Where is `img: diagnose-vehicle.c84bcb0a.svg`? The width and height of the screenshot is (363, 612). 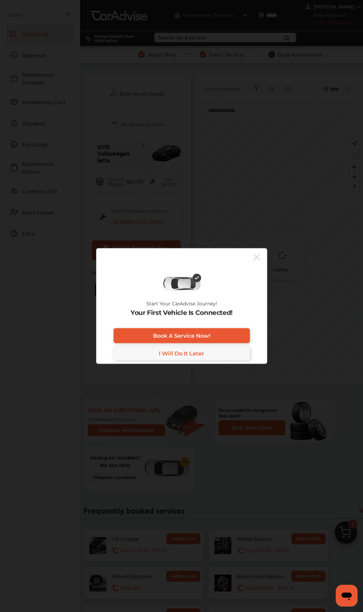
img: diagnose-vehicle.c84bcb0a.svg is located at coordinates (181, 284).